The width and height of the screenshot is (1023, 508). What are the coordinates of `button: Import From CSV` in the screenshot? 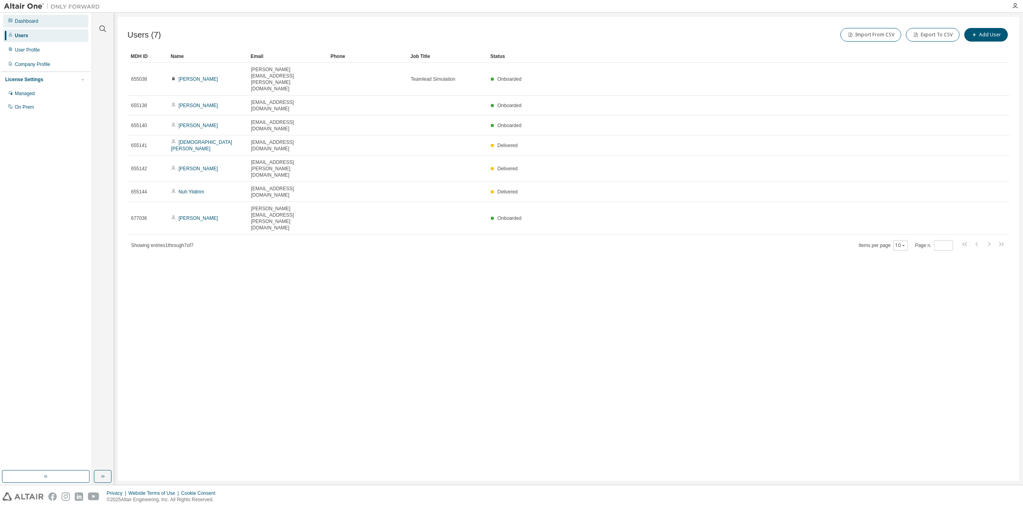 It's located at (871, 35).